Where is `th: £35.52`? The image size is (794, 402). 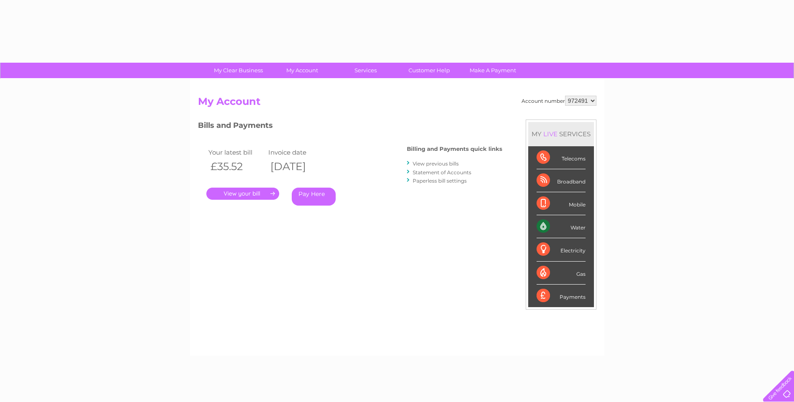
th: £35.52 is located at coordinates (236, 166).